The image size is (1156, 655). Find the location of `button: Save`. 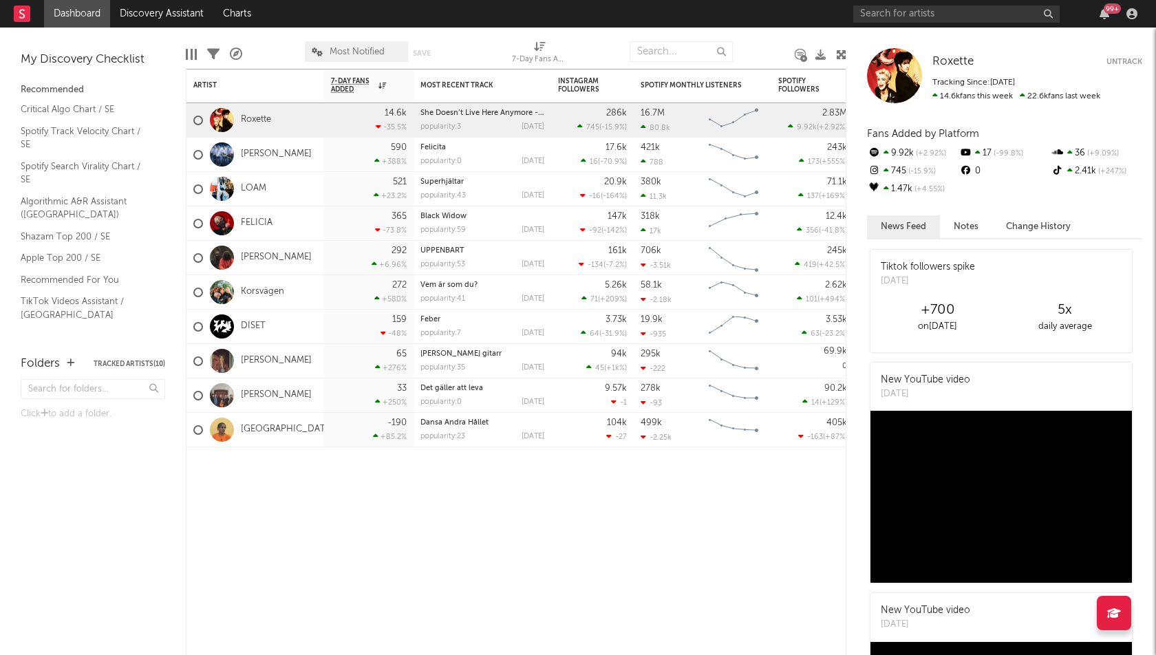

button: Save is located at coordinates (422, 53).